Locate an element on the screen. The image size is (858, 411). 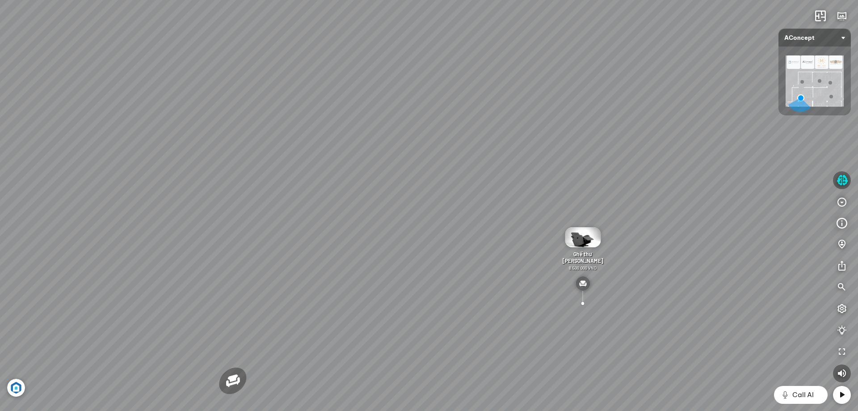
span: 8.500.000 VND is located at coordinates (582, 268).